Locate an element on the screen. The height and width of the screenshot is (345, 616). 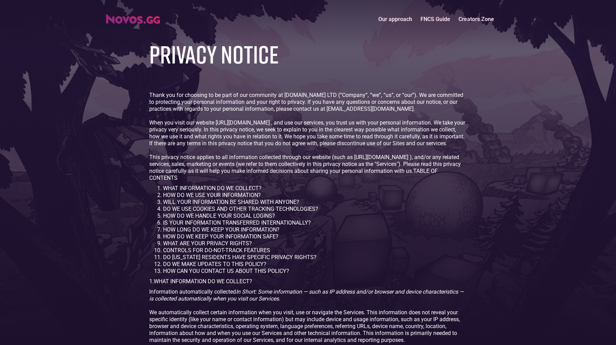
a: IS YOUR INFORMATION TRANSFERRED INTERNATIONALLY? is located at coordinates (237, 223).